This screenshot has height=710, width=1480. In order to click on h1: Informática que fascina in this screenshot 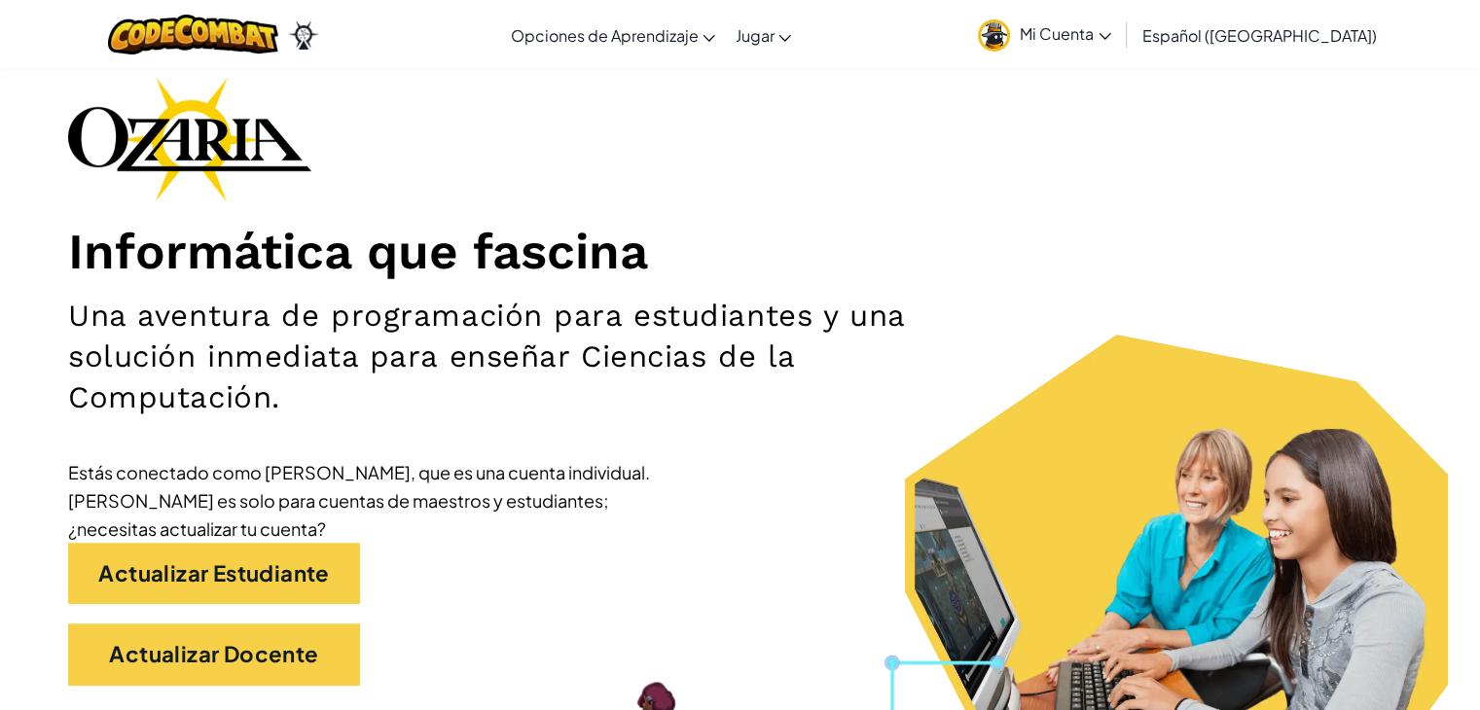, I will do `click(740, 251)`.